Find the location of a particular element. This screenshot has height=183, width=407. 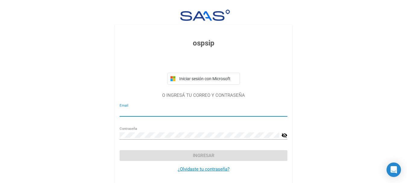

span: Iniciar sesión con Microsoft is located at coordinates (208, 79).